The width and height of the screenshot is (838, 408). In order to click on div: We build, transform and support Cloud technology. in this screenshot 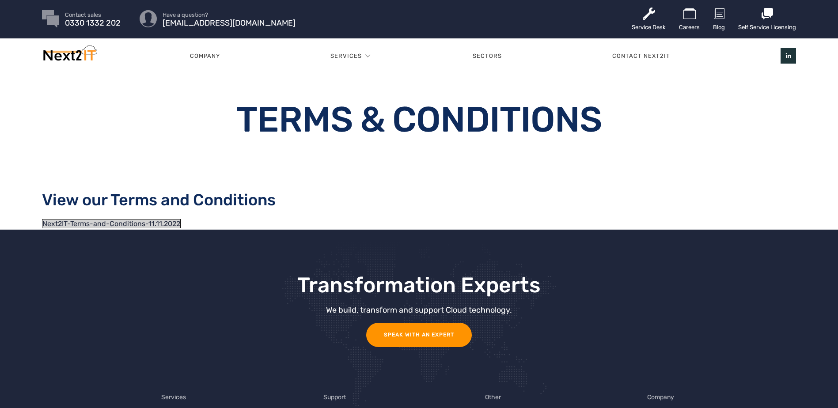, I will do `click(419, 310)`.